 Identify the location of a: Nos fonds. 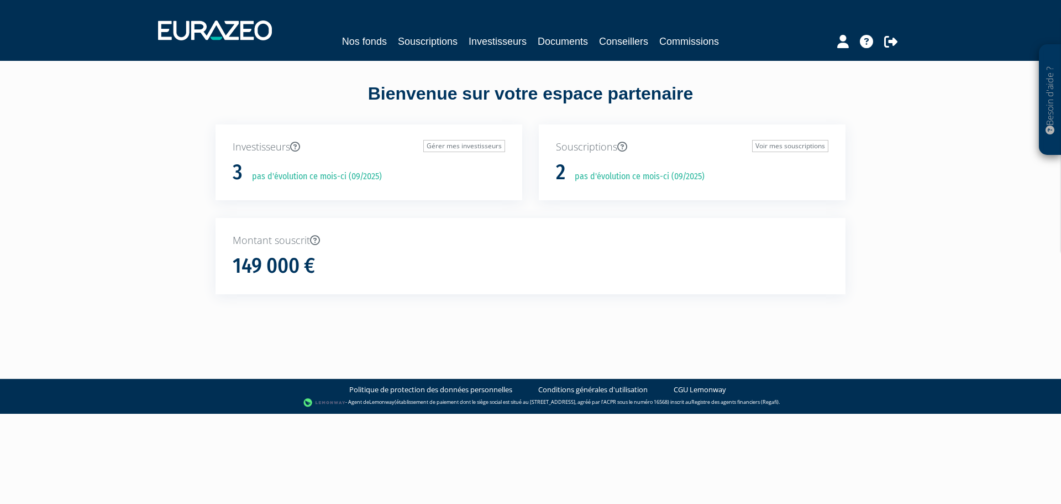
(364, 41).